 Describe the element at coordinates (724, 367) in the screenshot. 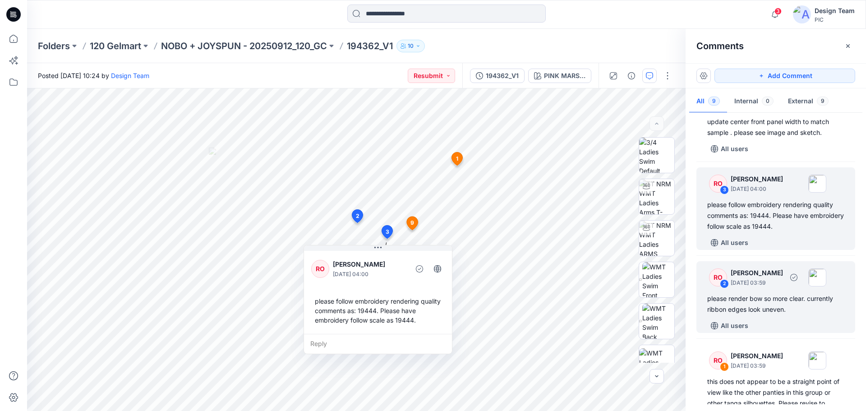

I see `div: 1` at that location.